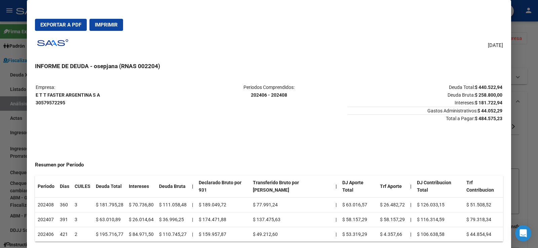 The width and height of the screenshot is (538, 248). I want to click on th: DJ Aporte Total, so click(358, 187).